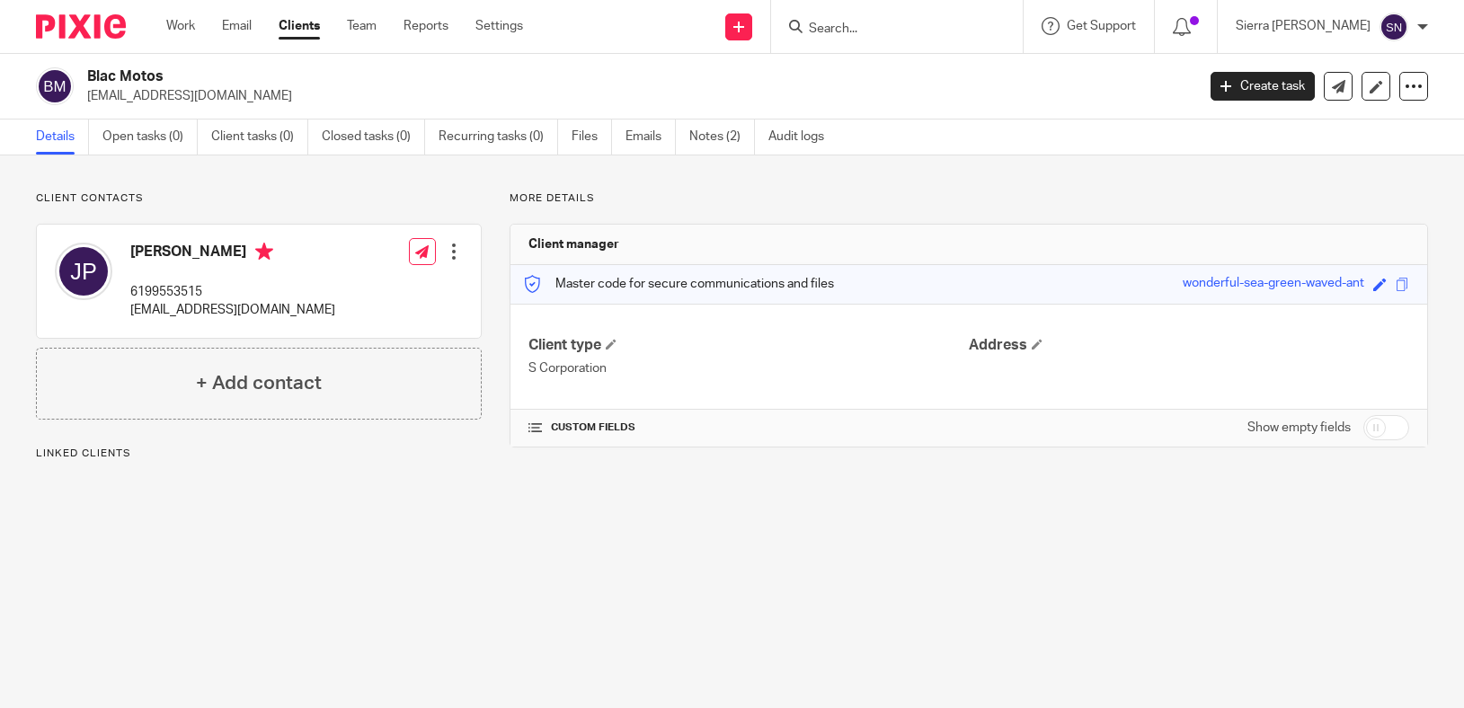 This screenshot has width=1464, height=708. What do you see at coordinates (1273, 284) in the screenshot?
I see `div: wonderful-sea-green-waved-ant` at bounding box center [1273, 284].